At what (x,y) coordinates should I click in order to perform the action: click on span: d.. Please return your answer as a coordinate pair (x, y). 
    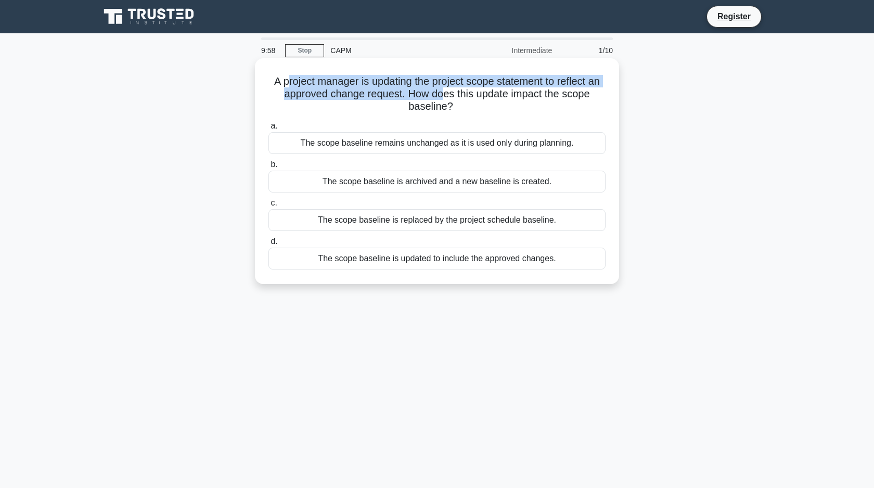
    Looking at the image, I should click on (274, 241).